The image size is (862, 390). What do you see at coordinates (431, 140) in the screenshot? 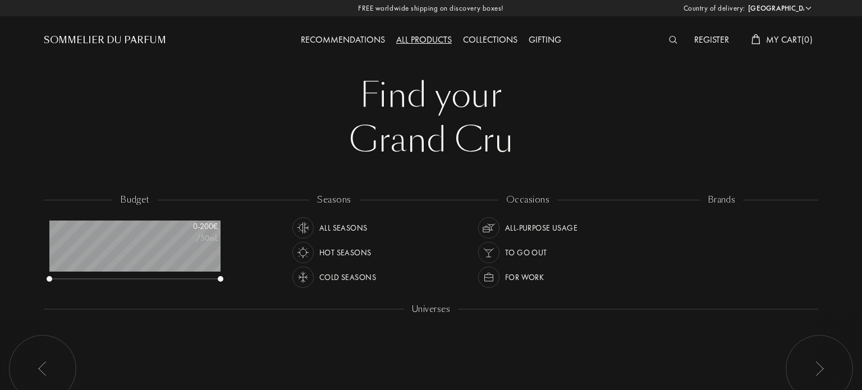
I see `div: Grand Cru` at bounding box center [431, 140].